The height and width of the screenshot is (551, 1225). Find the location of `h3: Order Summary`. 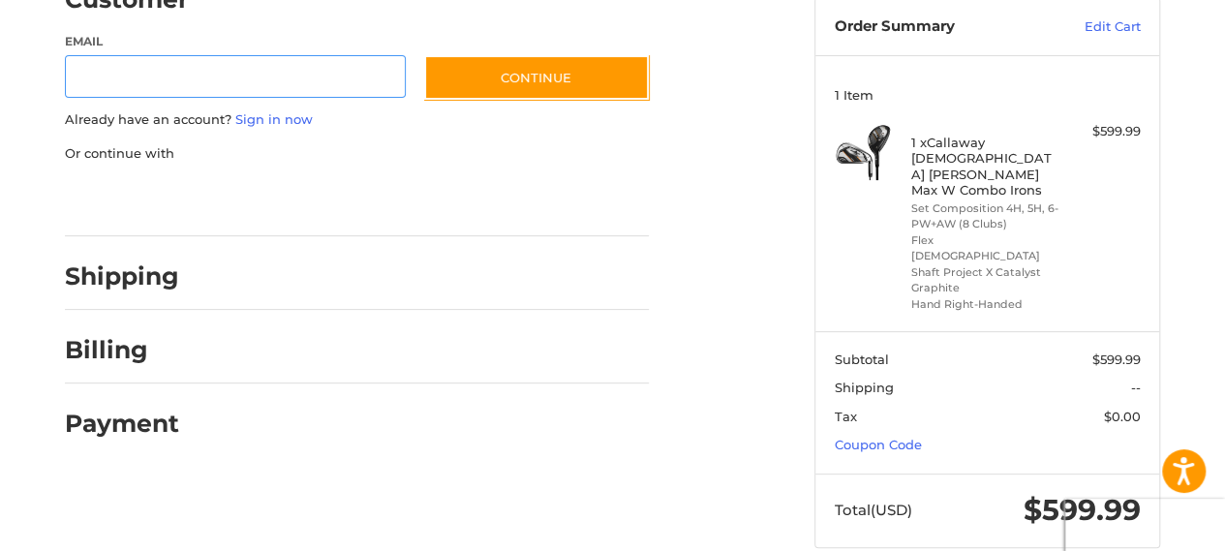

h3: Order Summary is located at coordinates (938, 27).